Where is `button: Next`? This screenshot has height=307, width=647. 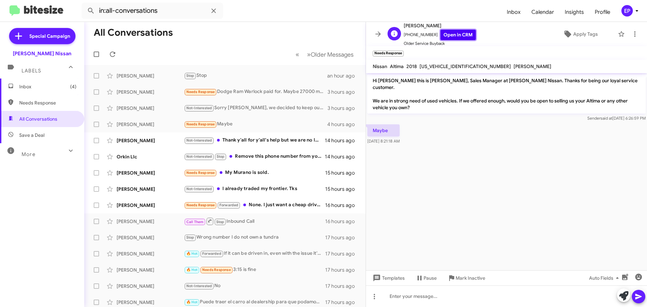
button: Next is located at coordinates (330, 54).